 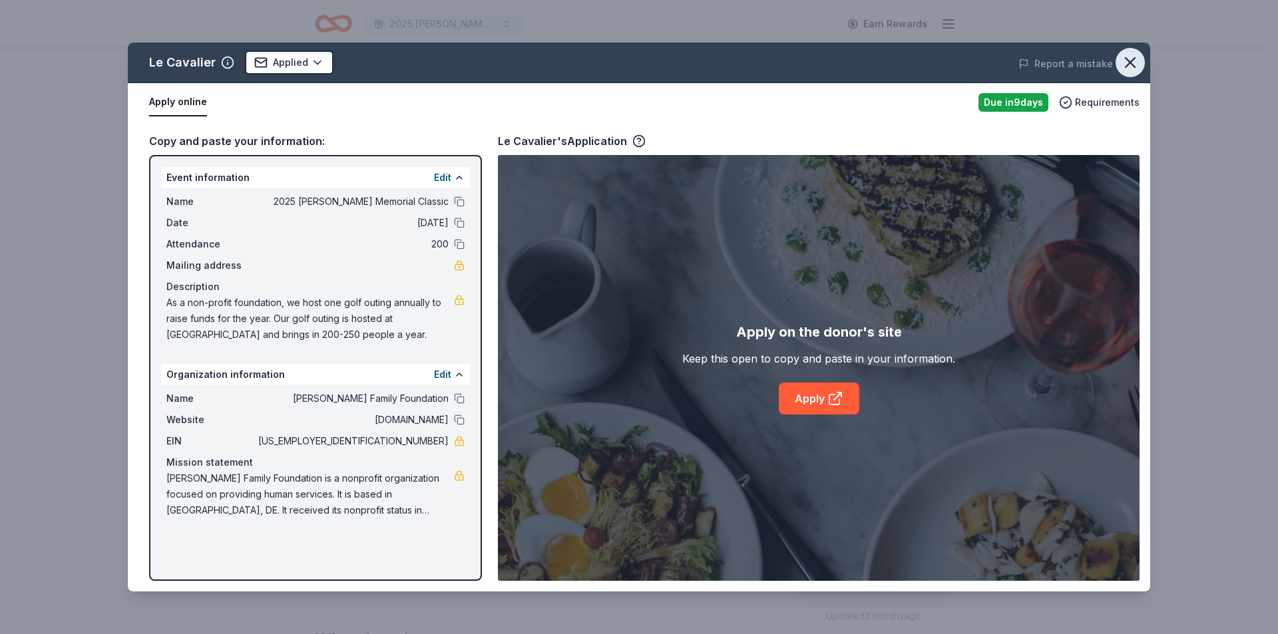 I want to click on div: Le Cavalier's Application, so click(x=572, y=141).